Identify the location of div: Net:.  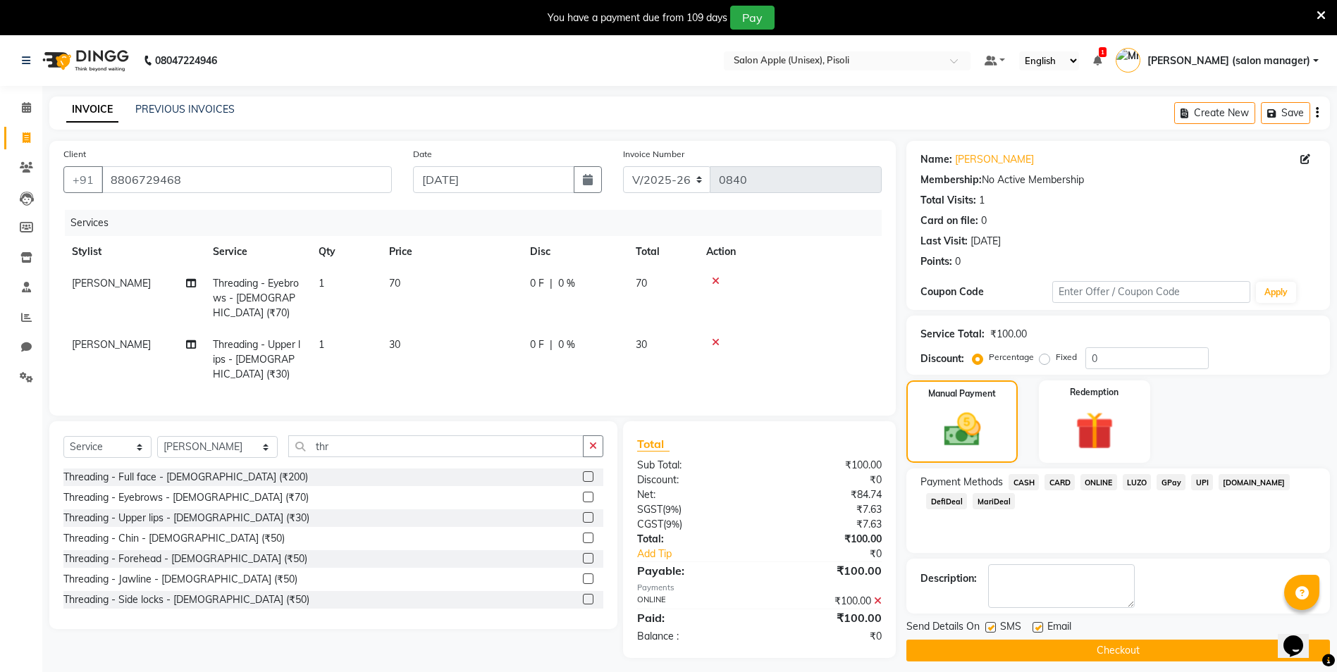
(693, 495).